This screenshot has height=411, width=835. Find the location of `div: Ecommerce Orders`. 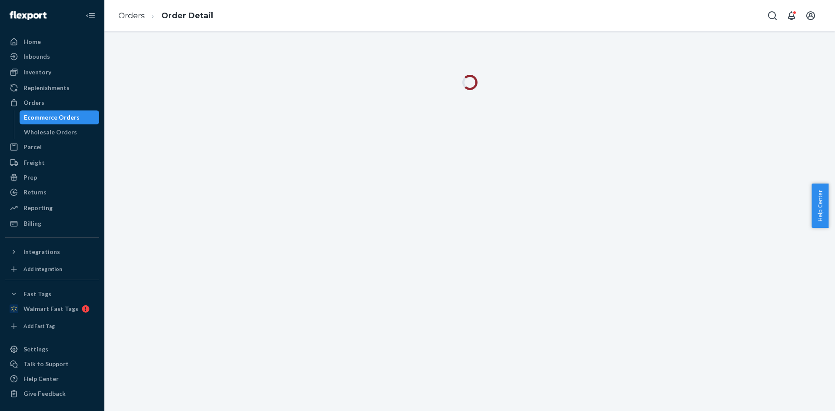

div: Ecommerce Orders is located at coordinates (52, 117).